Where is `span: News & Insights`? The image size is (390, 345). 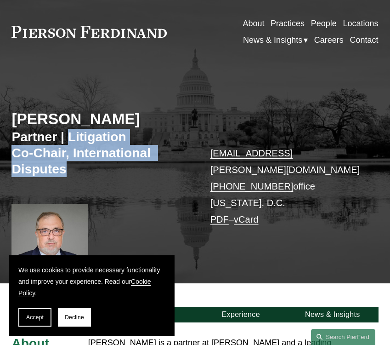
span: News & Insights is located at coordinates (272, 40).